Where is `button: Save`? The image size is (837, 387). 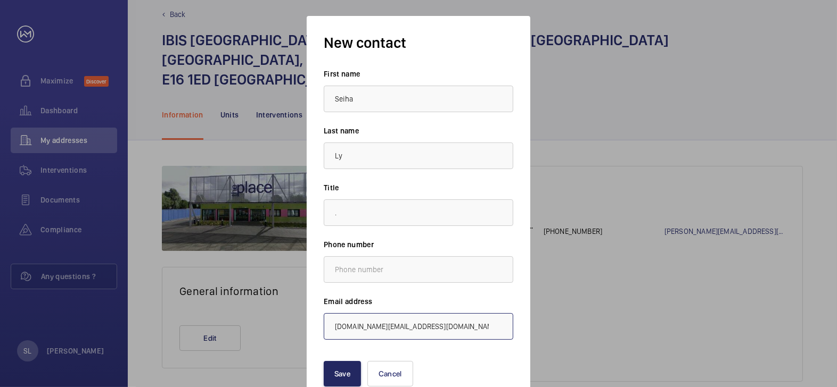 button: Save is located at coordinates (342, 374).